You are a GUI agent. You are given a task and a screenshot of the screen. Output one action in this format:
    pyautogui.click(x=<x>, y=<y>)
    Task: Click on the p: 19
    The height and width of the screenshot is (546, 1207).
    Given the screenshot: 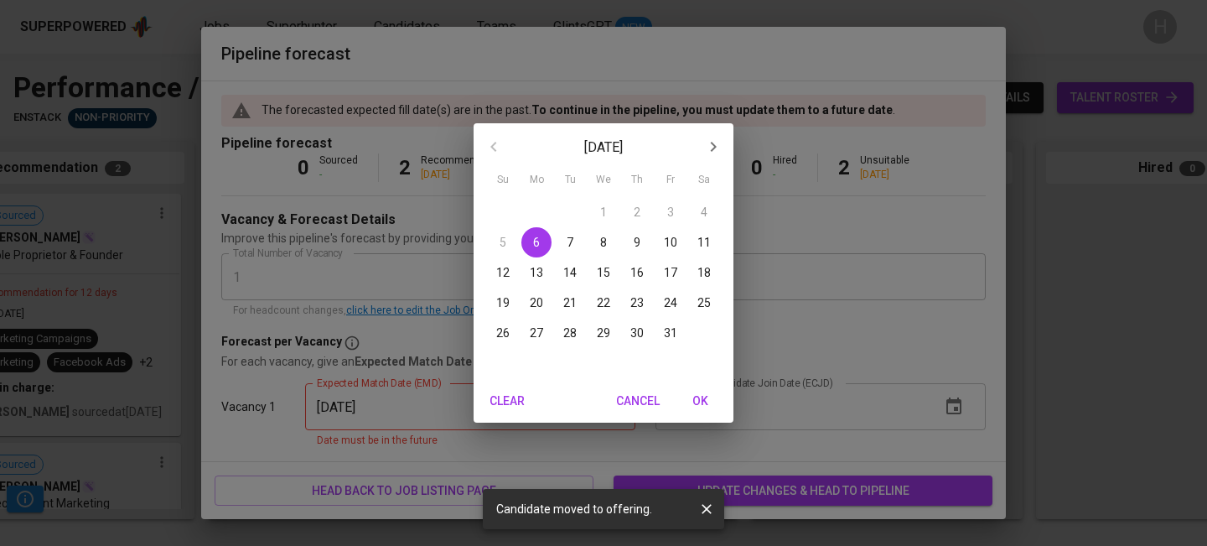 What is the action you would take?
    pyautogui.click(x=503, y=303)
    